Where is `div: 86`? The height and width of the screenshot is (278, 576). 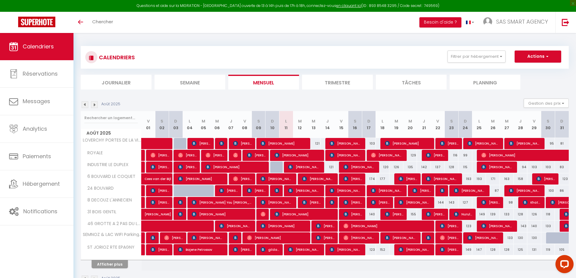
div: 86 is located at coordinates (562, 190).